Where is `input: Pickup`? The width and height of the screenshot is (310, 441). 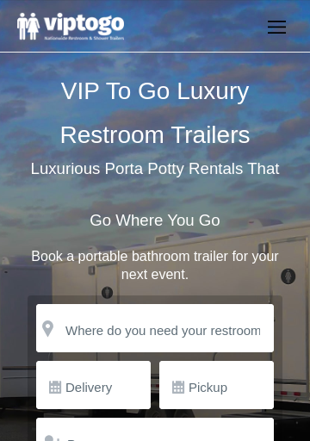
input: Pickup is located at coordinates (216, 385).